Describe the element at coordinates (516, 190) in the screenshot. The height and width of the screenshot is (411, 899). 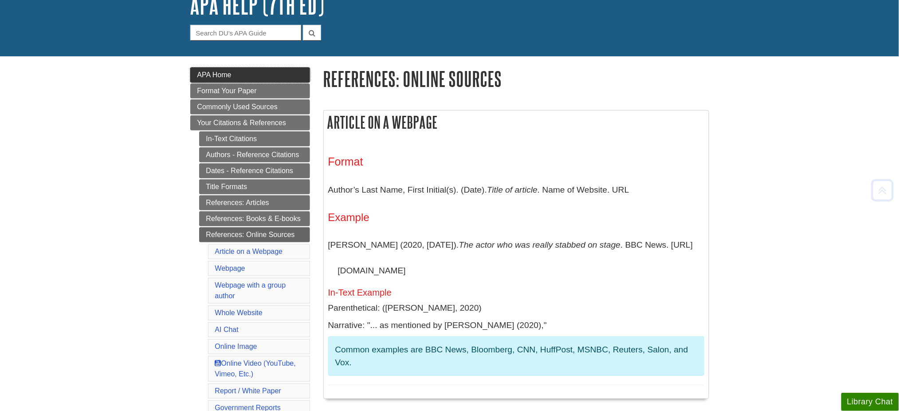
I see `p: Author’s Last Name, First Initial(s). (Date). . Name of Website. URL` at that location.